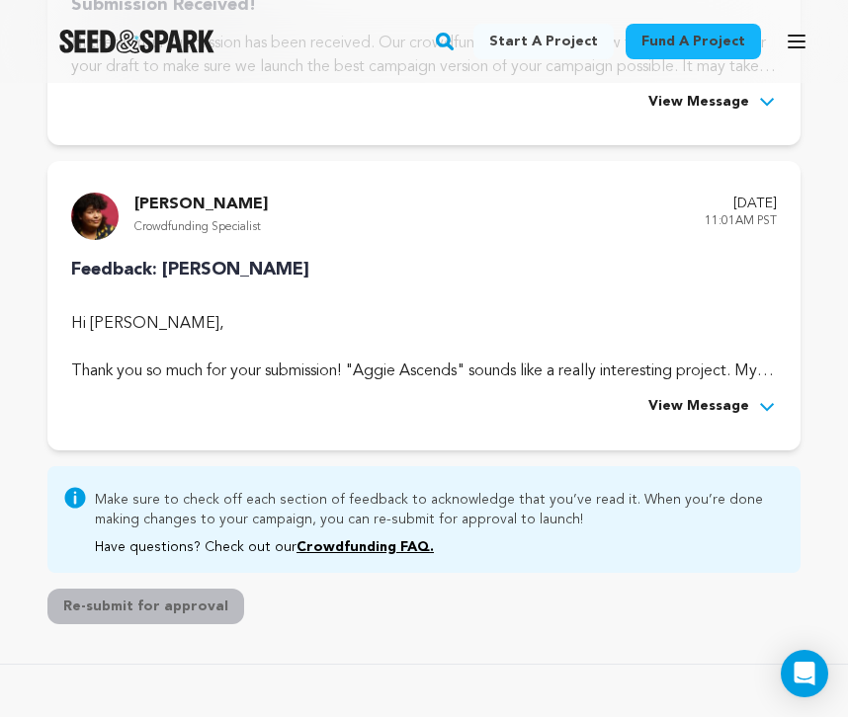 The height and width of the screenshot is (717, 848). I want to click on img: Seed&Spark Logo Dark Mode, so click(136, 41).